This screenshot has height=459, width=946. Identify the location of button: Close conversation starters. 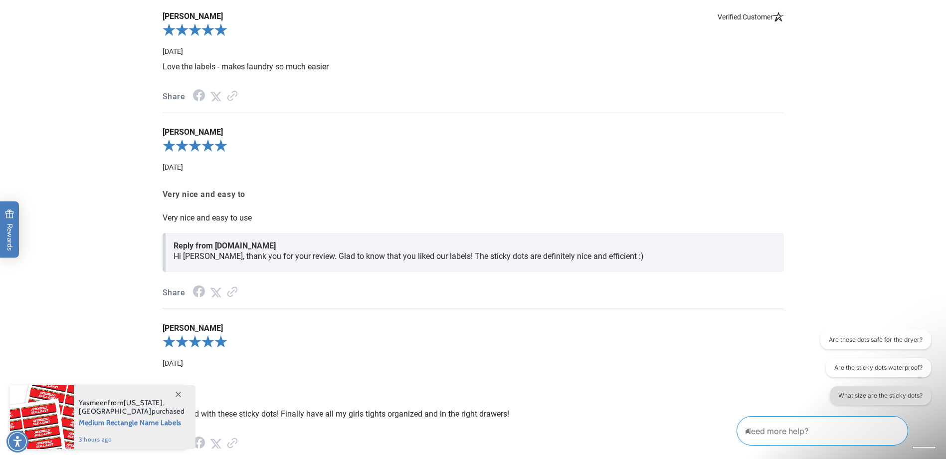
(187, 35).